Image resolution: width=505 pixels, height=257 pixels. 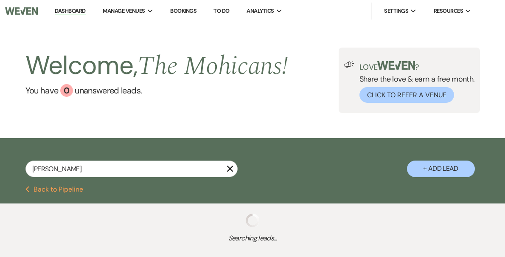 What do you see at coordinates (252, 220) in the screenshot?
I see `img: loading spinner` at bounding box center [252, 220].